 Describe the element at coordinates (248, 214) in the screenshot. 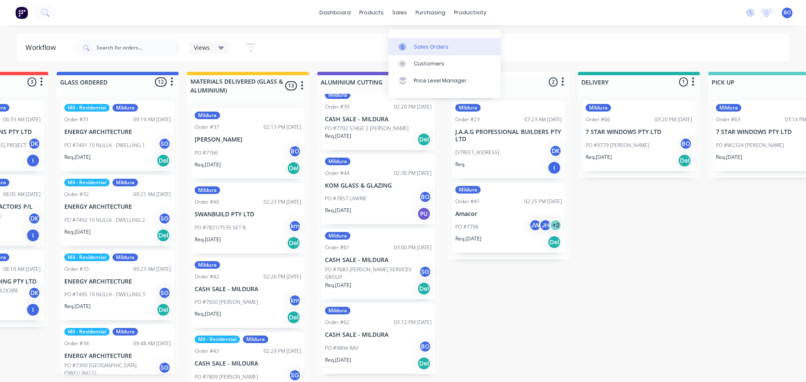

I see `p: SWANBUILD PTY LTD` at that location.